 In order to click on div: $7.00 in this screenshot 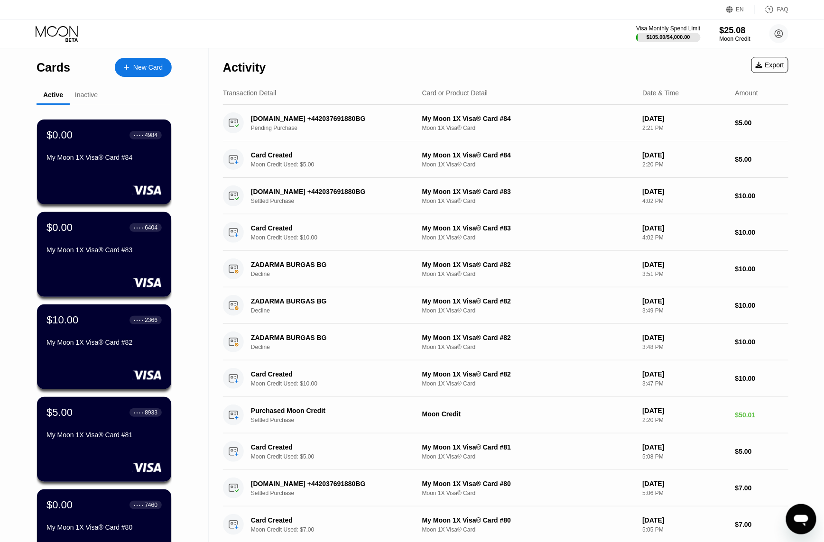, I will do `click(762, 488)`.